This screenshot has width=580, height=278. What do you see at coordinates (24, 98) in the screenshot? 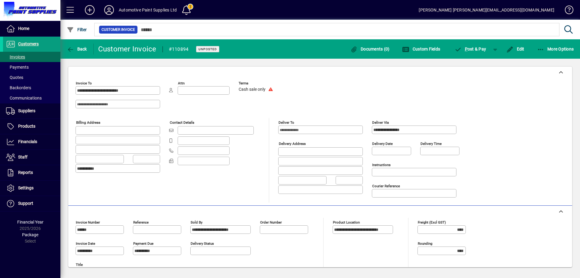
I see `span: Communications` at bounding box center [24, 98].